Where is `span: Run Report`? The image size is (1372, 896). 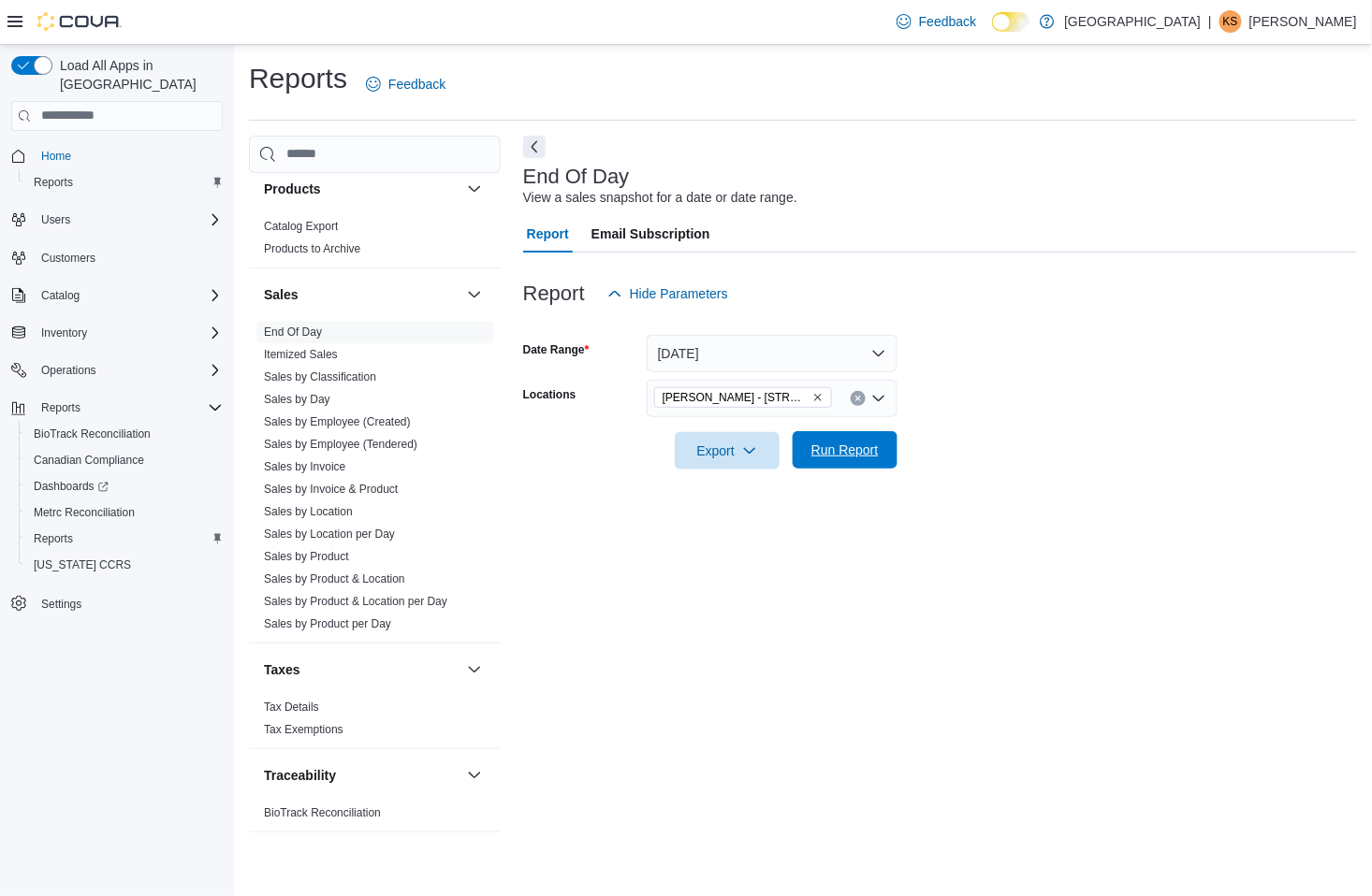
span: Run Report is located at coordinates (845, 450).